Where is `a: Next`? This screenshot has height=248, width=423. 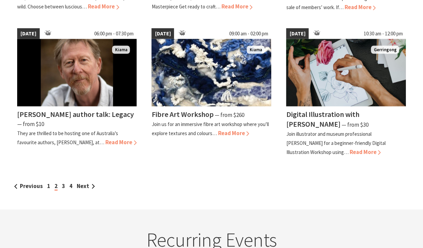 a: Next is located at coordinates (86, 185).